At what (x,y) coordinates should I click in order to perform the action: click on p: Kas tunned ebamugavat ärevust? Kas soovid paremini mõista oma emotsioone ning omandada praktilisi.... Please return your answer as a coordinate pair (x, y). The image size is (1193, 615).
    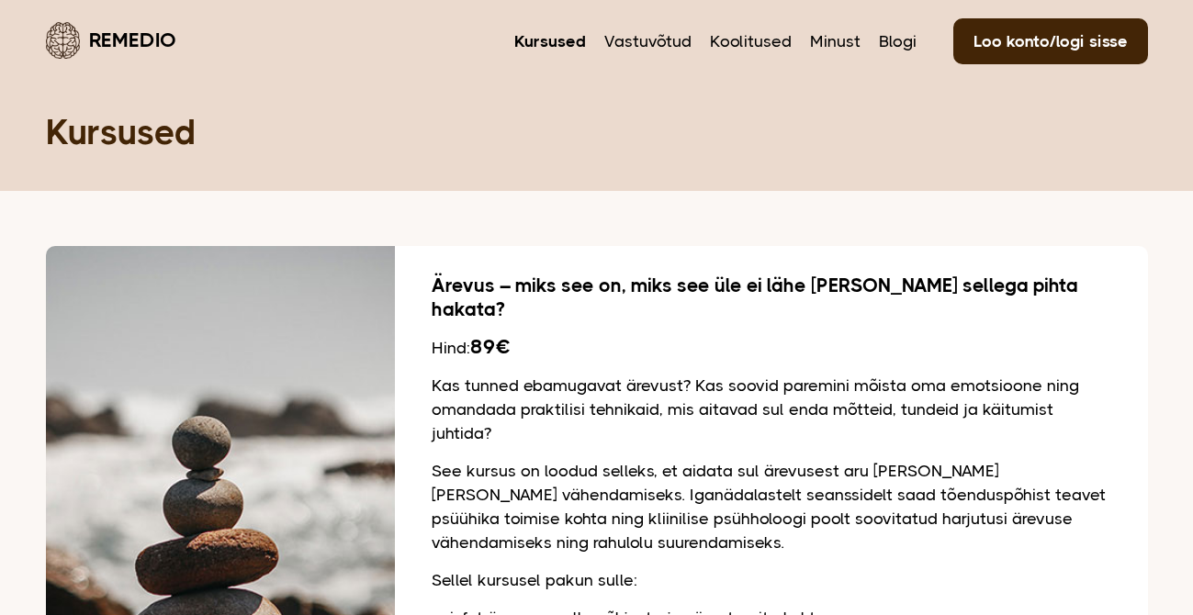
    Looking at the image, I should click on (772, 410).